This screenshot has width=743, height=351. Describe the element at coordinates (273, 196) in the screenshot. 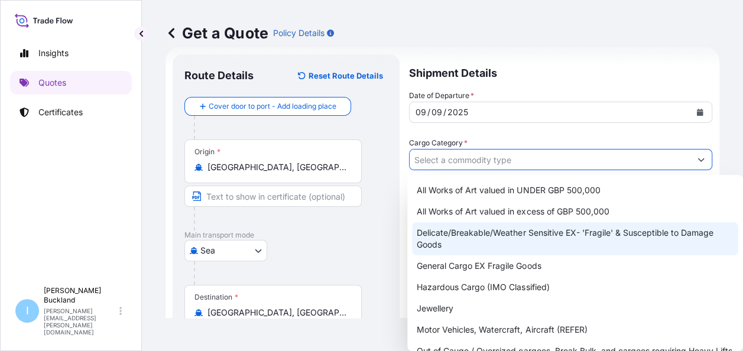

I see `input: Text to appear on certificate` at that location.